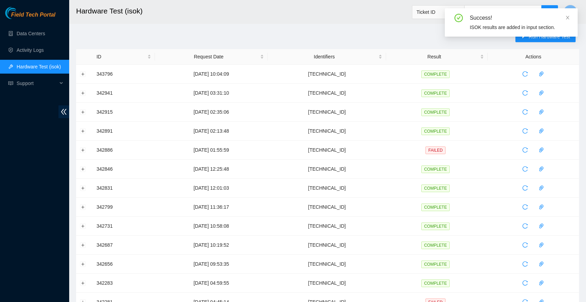 This screenshot has width=586, height=302. What do you see at coordinates (503, 12) in the screenshot?
I see `input: Enter text here...` at bounding box center [503, 12].